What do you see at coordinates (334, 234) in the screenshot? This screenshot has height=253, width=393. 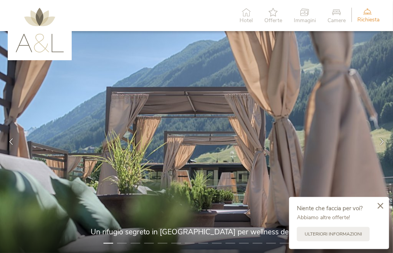 I see `span: Ulteriori informazioni` at bounding box center [334, 234].